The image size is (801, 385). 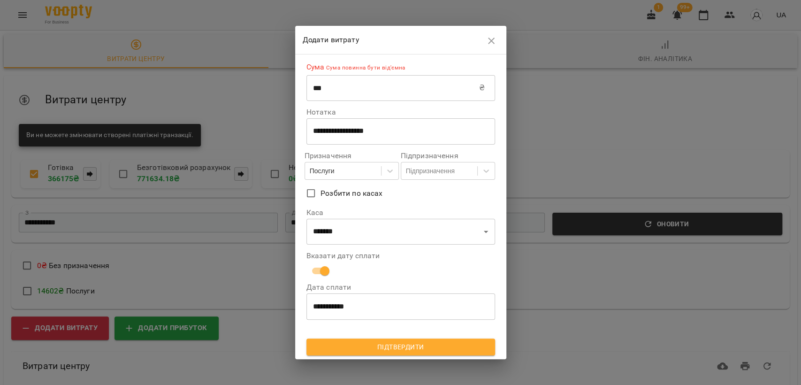 What do you see at coordinates (401, 347) in the screenshot?
I see `button: Підтвердити` at bounding box center [401, 347].